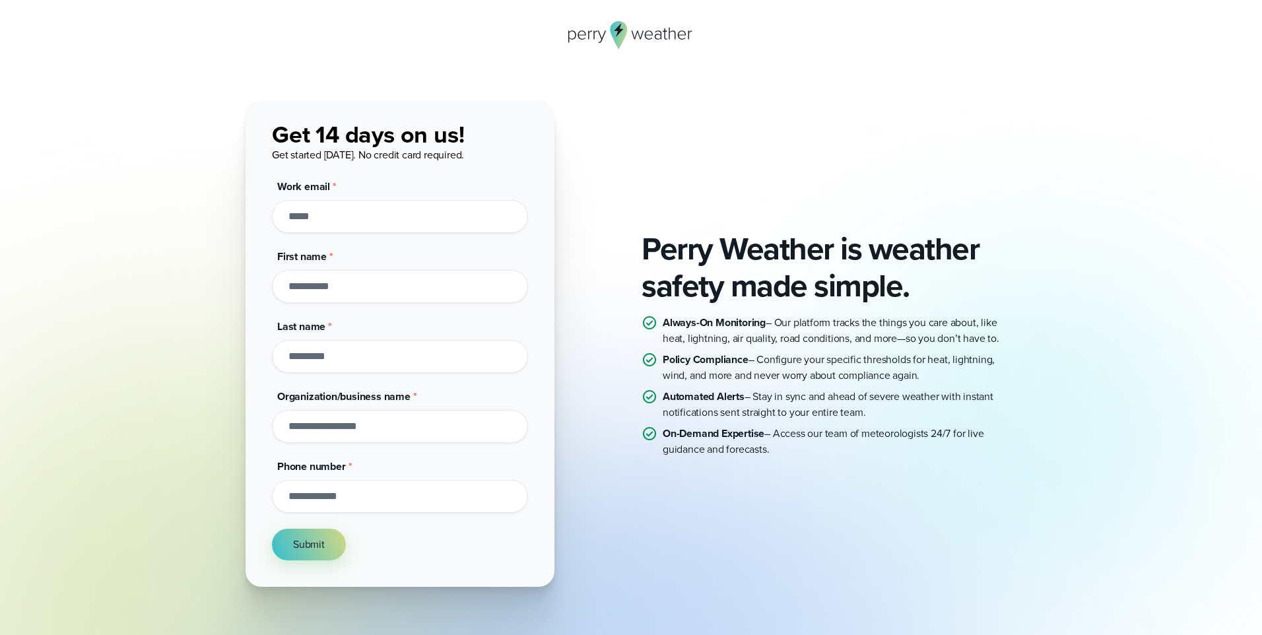 Image resolution: width=1262 pixels, height=635 pixels. Describe the element at coordinates (309, 544) in the screenshot. I see `span: Submit` at that location.